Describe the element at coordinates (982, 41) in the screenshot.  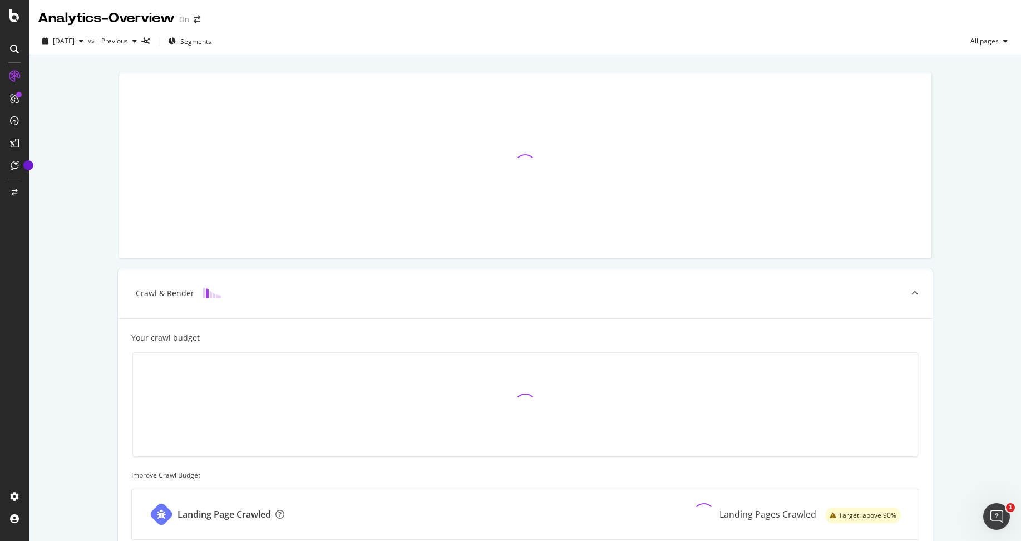
I see `span: All pages` at that location.